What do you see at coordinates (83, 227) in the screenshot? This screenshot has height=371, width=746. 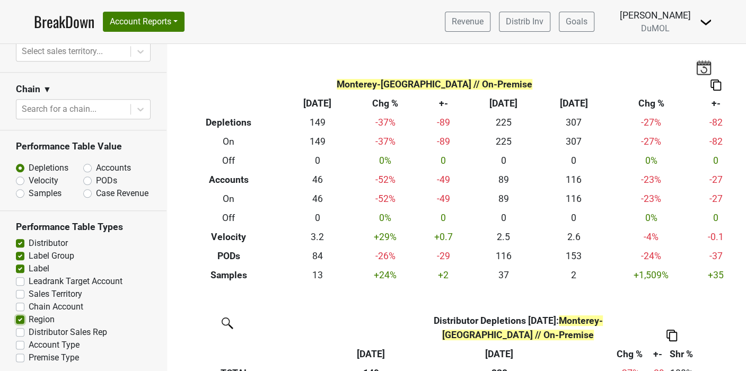 I see `h3: Performance Table Types` at bounding box center [83, 227].